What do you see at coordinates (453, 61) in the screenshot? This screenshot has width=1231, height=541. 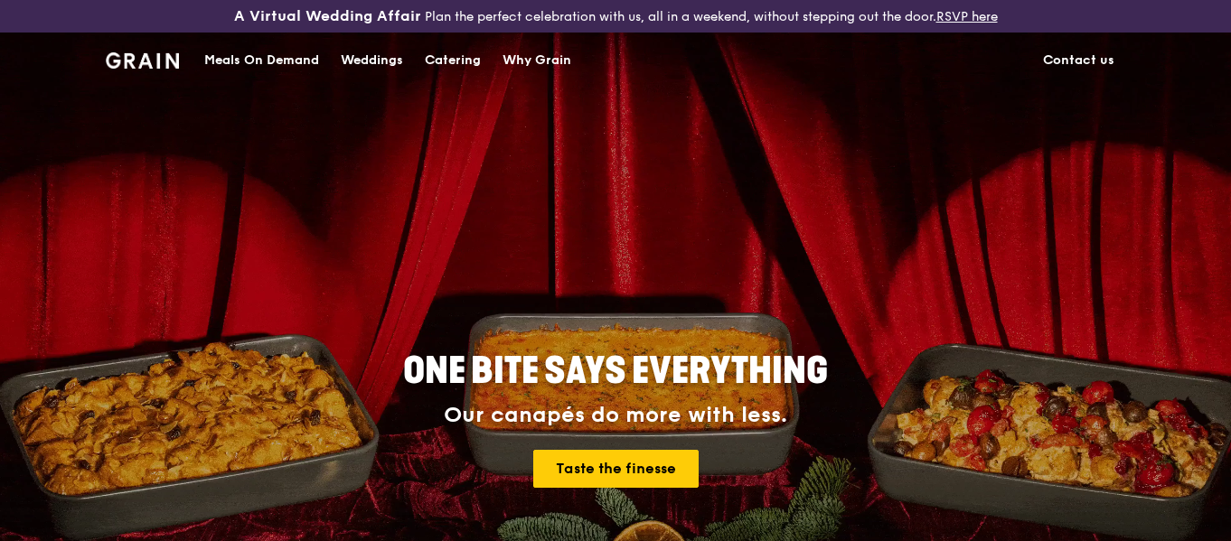 I see `div: Catering` at bounding box center [453, 61].